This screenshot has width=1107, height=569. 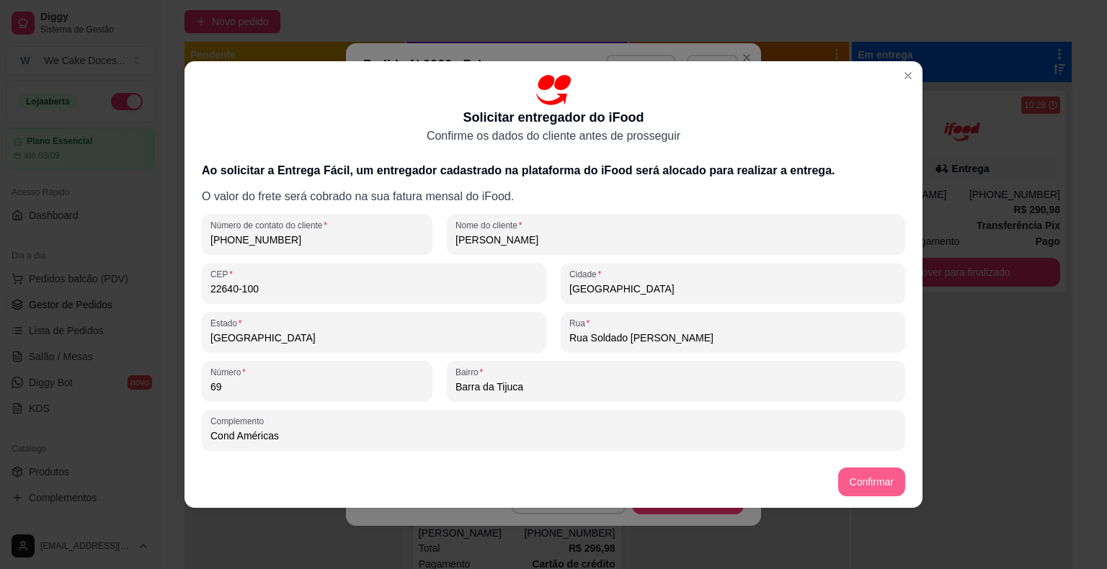 What do you see at coordinates (239, 421) in the screenshot?
I see `label: Complemento` at bounding box center [239, 421].